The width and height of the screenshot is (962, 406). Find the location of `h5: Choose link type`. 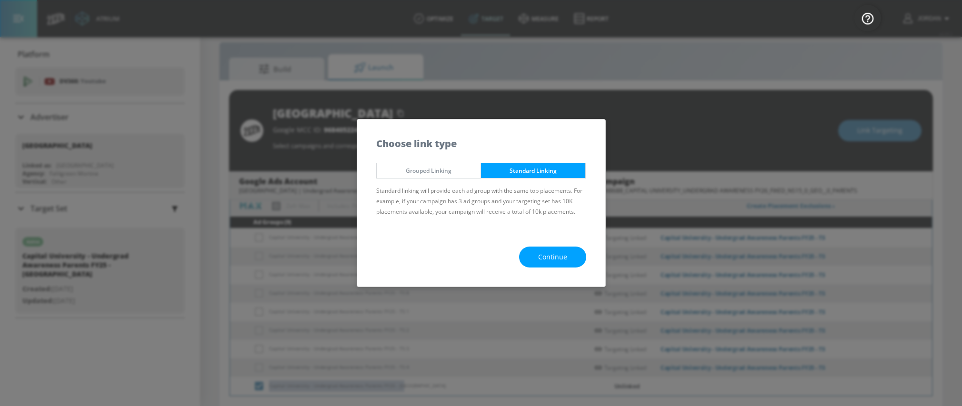

h5: Choose link type is located at coordinates (416, 143).